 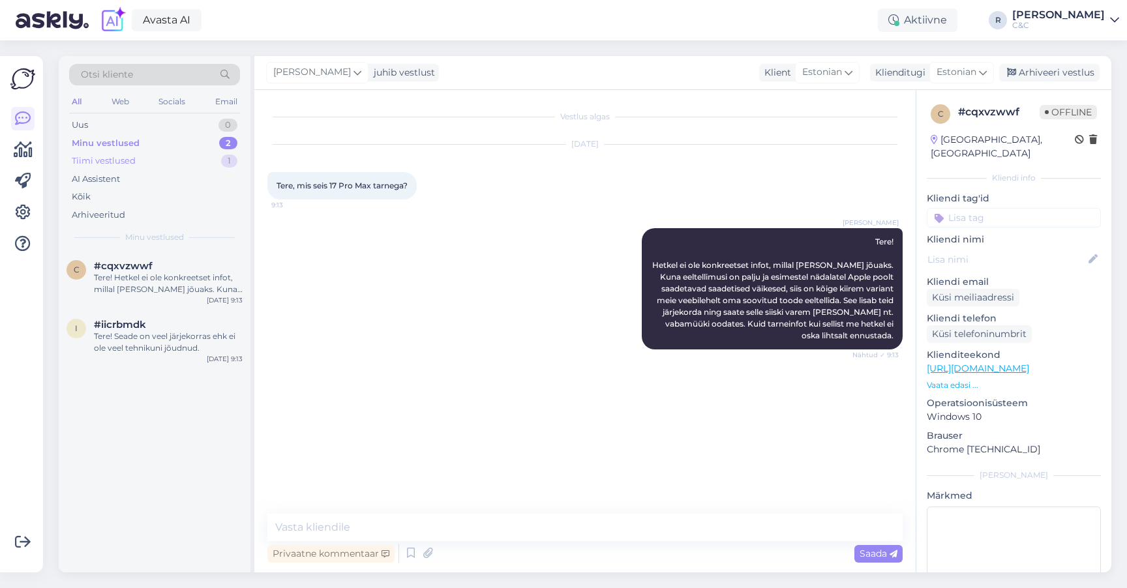 What do you see at coordinates (226, 102) in the screenshot?
I see `div: Email` at bounding box center [226, 102].